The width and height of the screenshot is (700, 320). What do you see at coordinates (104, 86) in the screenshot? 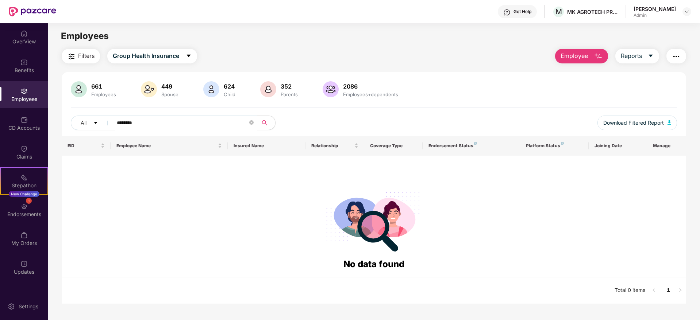
I see `div: 661` at bounding box center [104, 86].